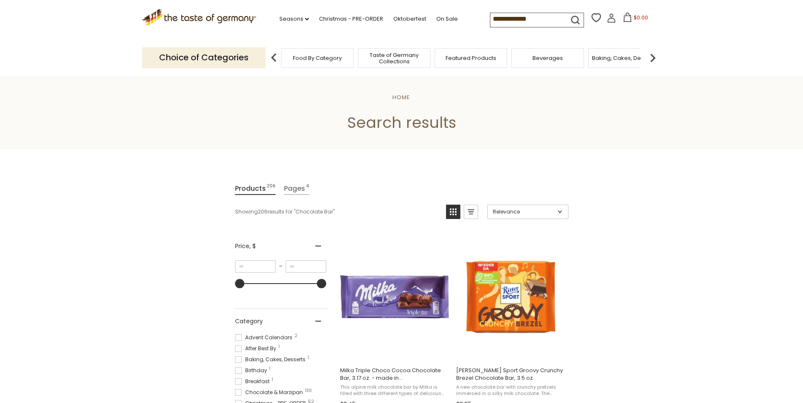 This screenshot has width=803, height=403. What do you see at coordinates (625, 58) in the screenshot?
I see `a: Baking, Cakes, Desserts` at bounding box center [625, 58].